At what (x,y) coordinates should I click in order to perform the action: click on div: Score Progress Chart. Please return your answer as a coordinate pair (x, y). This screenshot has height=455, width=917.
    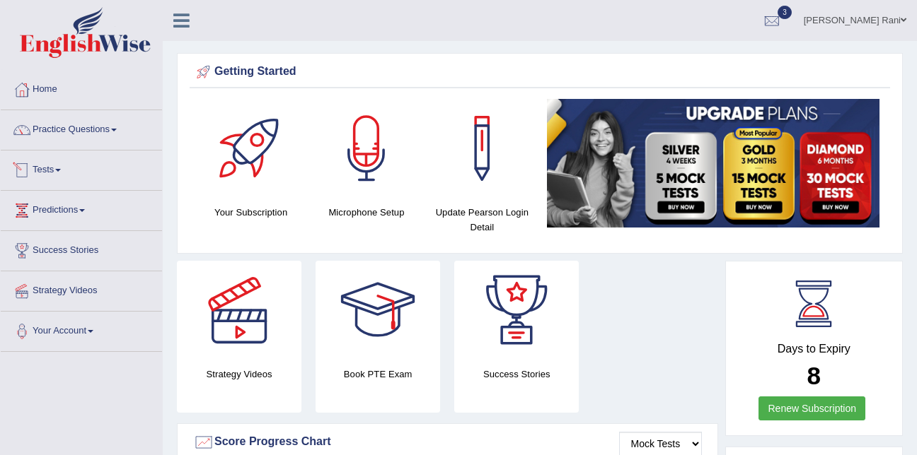
    Looking at the image, I should click on (447, 443).